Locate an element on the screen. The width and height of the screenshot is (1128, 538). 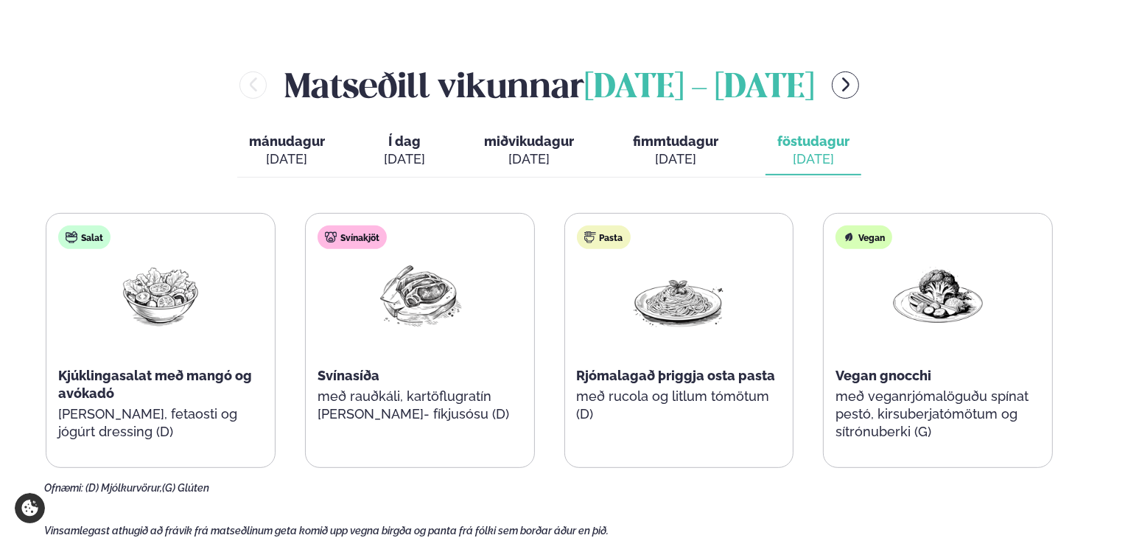
span: Í dag is located at coordinates (405, 141).